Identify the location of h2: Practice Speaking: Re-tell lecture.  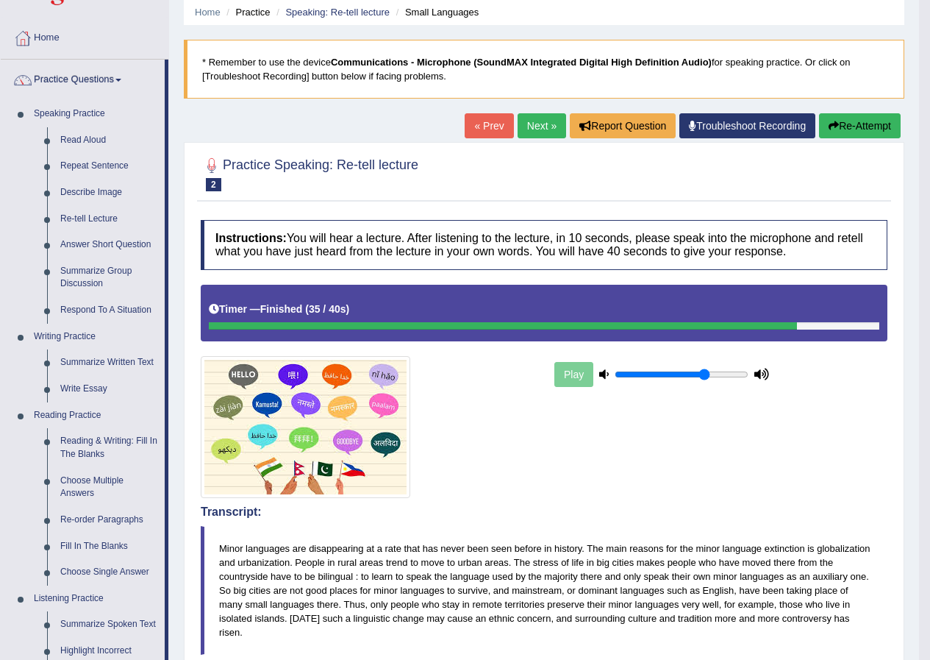
(310, 173).